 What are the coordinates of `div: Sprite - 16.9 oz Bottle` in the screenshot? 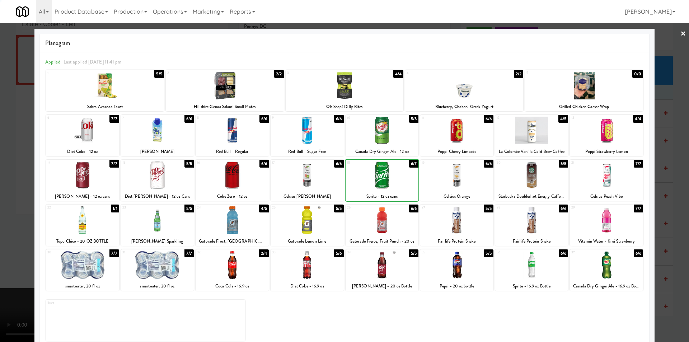 It's located at (532, 286).